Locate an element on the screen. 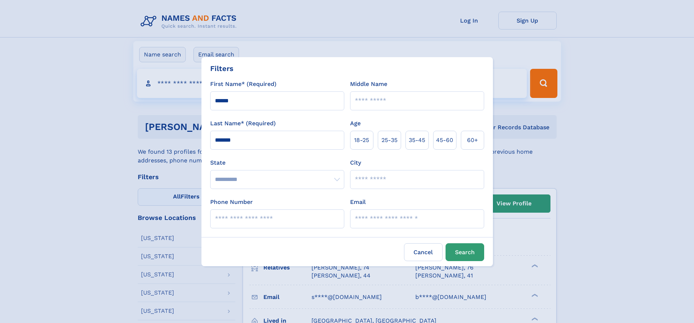  label: Middle Name is located at coordinates (369, 84).